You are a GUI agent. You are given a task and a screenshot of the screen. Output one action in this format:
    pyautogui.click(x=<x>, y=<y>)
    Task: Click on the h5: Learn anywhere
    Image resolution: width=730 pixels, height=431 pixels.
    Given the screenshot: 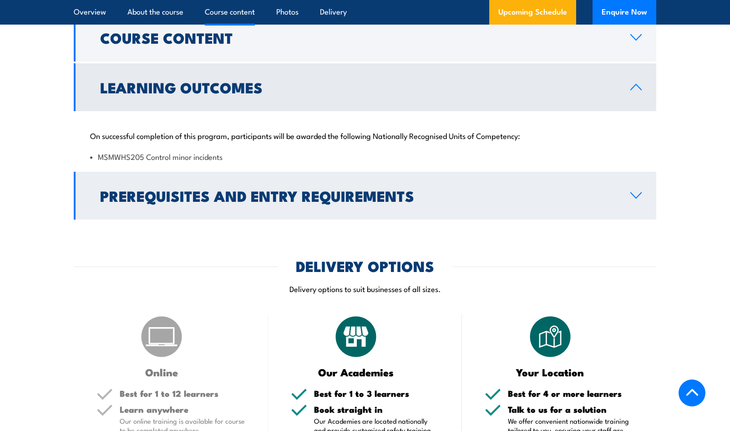 What is the action you would take?
    pyautogui.click(x=183, y=409)
    